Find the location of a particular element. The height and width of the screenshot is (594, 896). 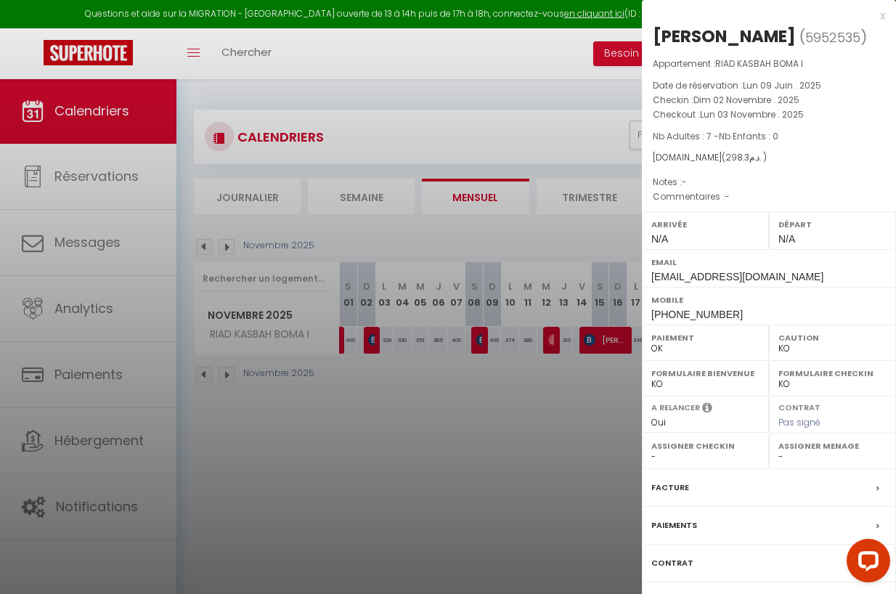

label: Mobile is located at coordinates (769, 300).